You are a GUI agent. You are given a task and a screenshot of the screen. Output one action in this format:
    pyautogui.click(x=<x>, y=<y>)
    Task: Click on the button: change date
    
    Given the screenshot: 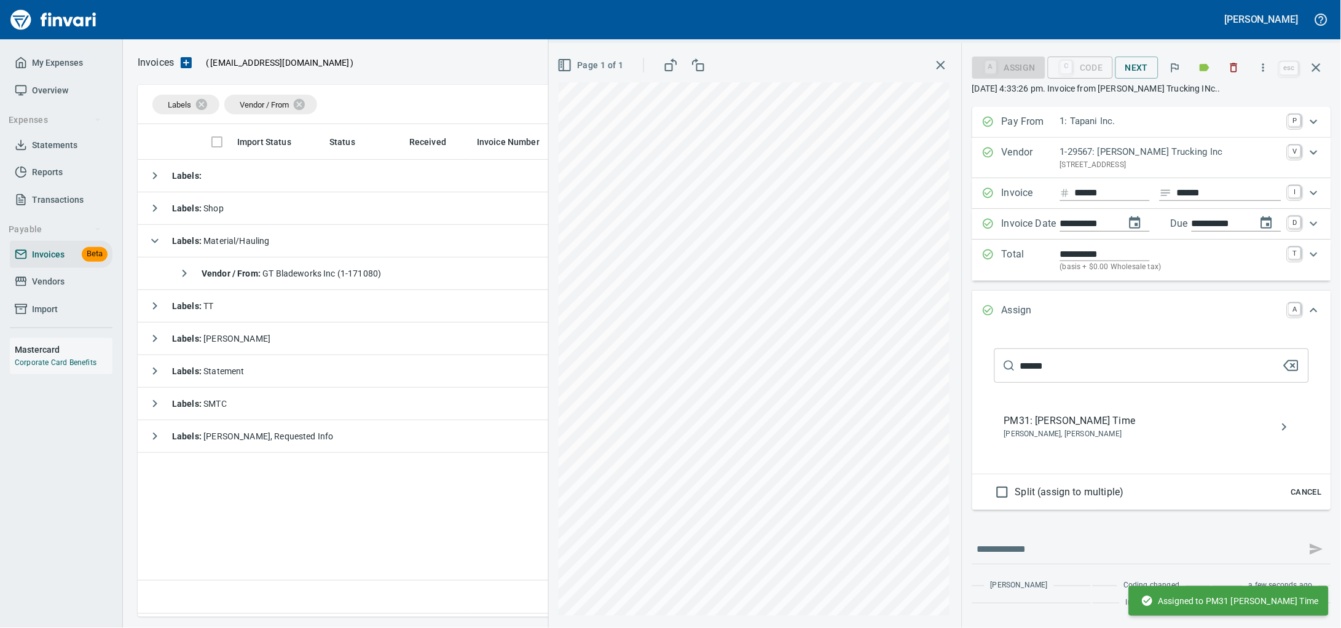 What is the action you would take?
    pyautogui.click(x=1135, y=223)
    